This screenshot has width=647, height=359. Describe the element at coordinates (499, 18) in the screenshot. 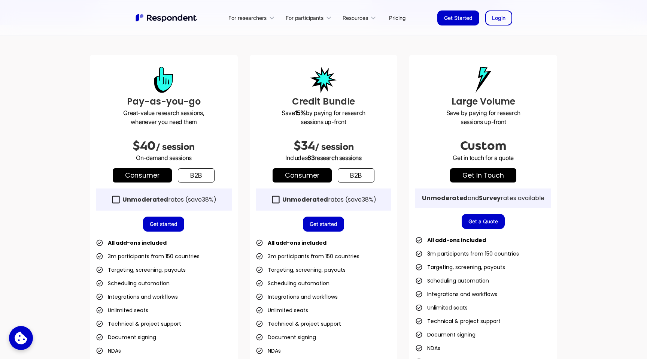

I see `a: Login` at that location.